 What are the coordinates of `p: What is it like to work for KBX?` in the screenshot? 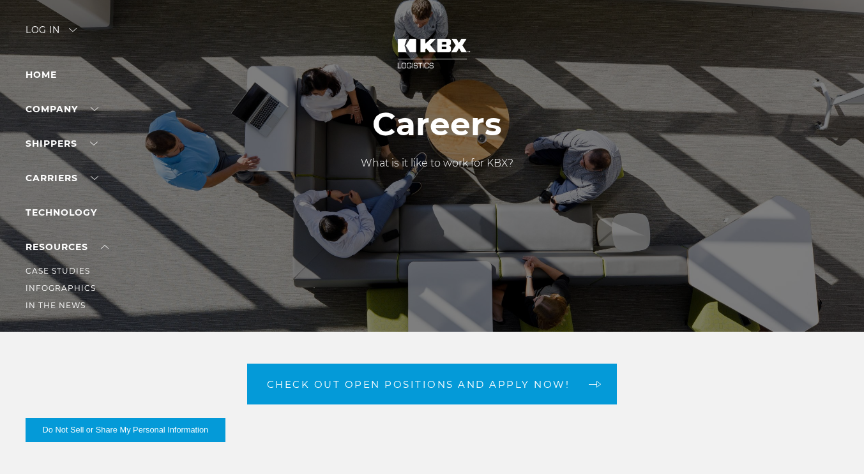 It's located at (437, 163).